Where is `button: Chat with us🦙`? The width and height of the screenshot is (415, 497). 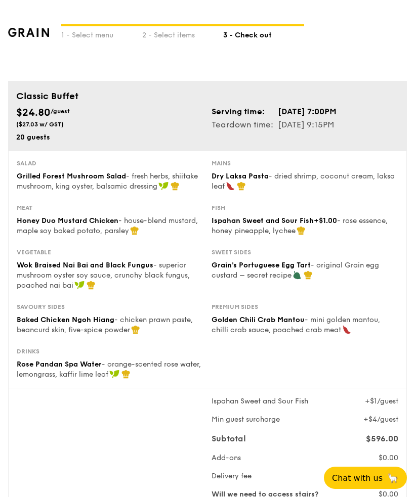
button: Chat with us🦙 is located at coordinates (365, 478).